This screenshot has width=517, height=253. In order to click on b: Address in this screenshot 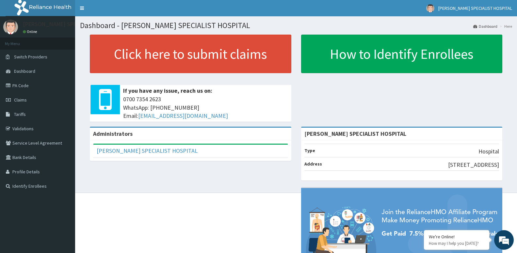, I will do `click(313, 164)`.